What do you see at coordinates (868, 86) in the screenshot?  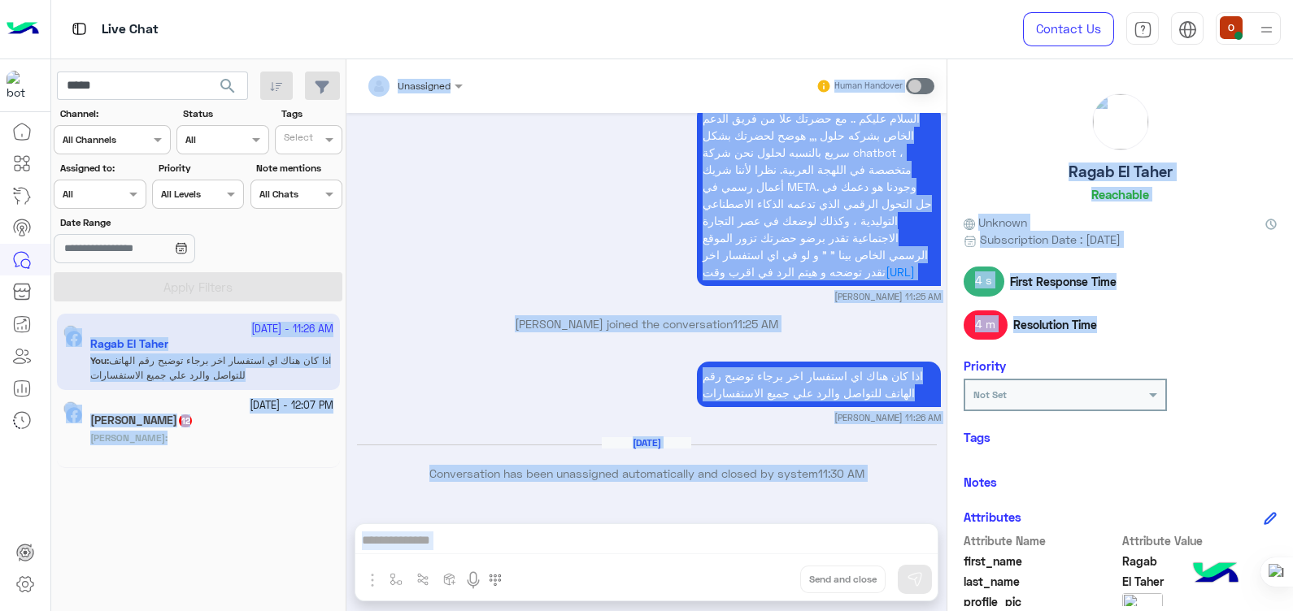 I see `small: Human Handover` at bounding box center [868, 86].